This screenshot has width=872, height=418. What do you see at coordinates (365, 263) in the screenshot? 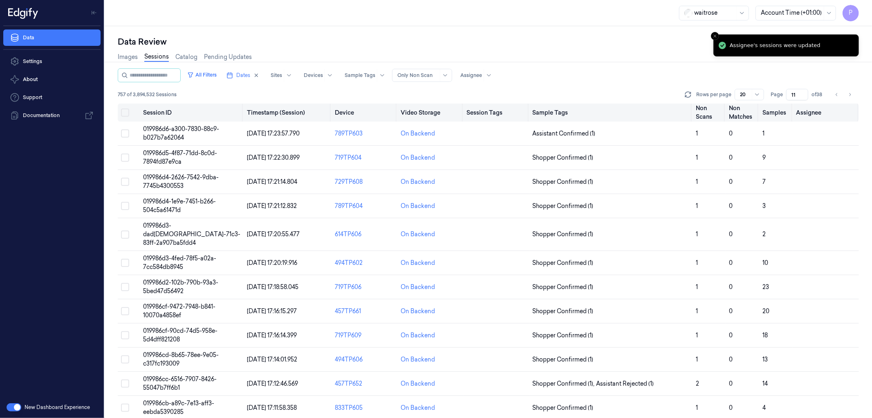
I see `div: 494TP602` at bounding box center [365, 263].